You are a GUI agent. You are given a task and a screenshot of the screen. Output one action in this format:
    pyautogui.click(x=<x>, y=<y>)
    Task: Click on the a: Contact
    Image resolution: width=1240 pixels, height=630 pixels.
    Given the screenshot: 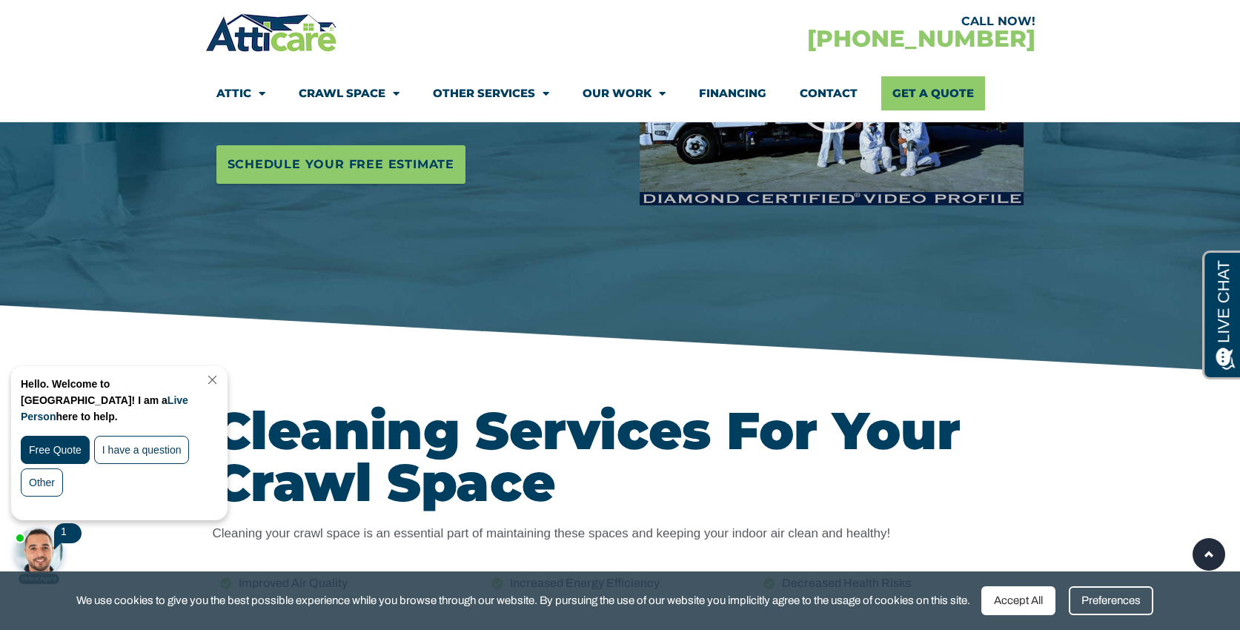 What is the action you would take?
    pyautogui.click(x=828, y=93)
    